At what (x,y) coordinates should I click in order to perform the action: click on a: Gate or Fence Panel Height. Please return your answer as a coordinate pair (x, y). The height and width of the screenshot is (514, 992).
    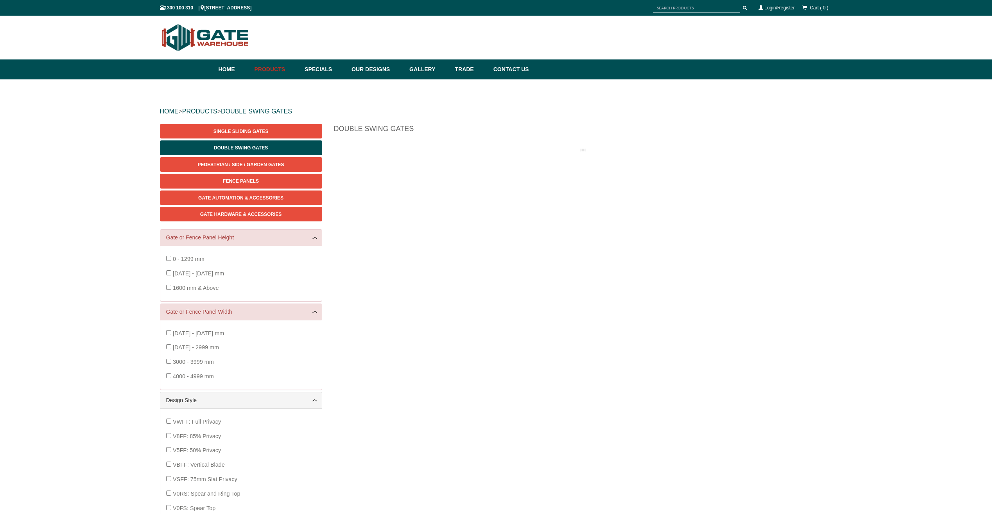
    Looking at the image, I should click on (241, 237).